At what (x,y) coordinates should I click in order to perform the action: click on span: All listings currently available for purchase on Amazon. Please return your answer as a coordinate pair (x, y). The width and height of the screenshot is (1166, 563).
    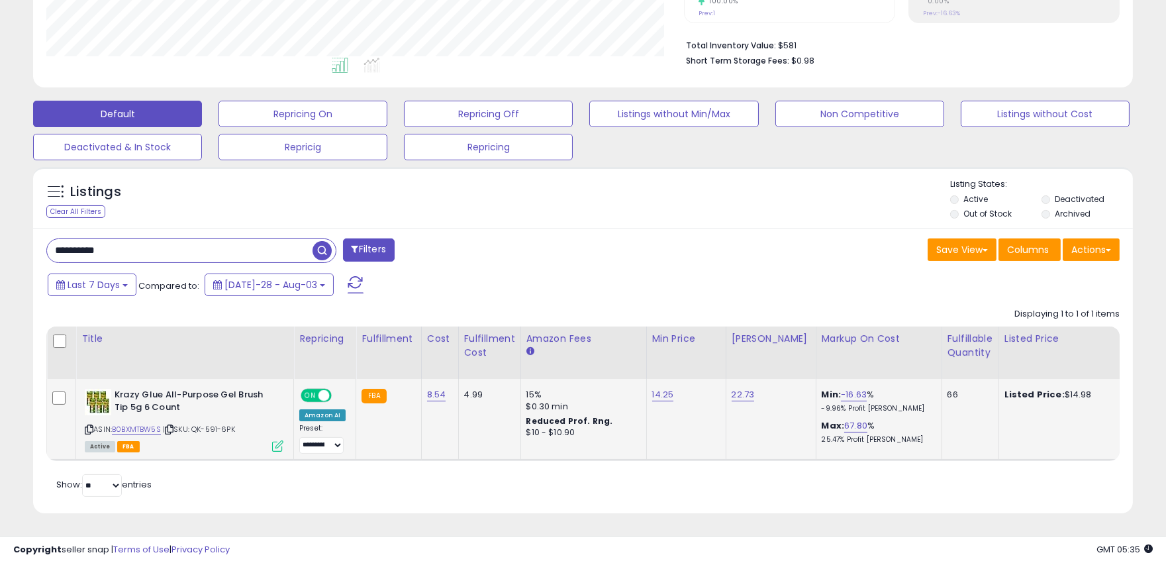
    Looking at the image, I should click on (100, 446).